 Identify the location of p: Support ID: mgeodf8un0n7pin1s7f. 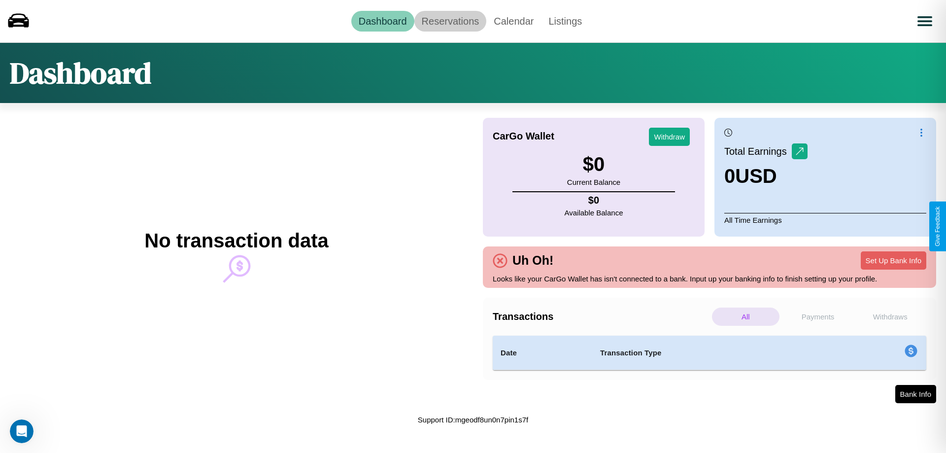
(473, 419).